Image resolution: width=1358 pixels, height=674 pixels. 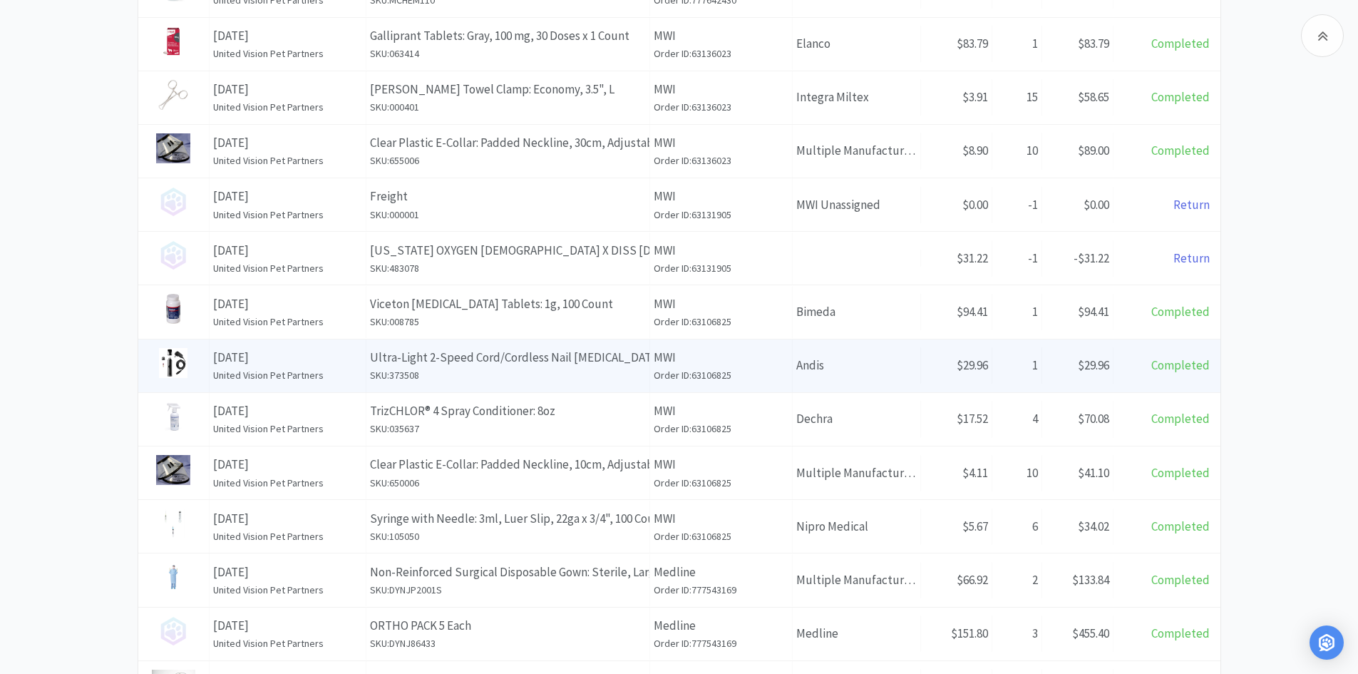 I want to click on img: ab05db788722469b8bf4eacacb88403a_18056.png, so click(x=173, y=416).